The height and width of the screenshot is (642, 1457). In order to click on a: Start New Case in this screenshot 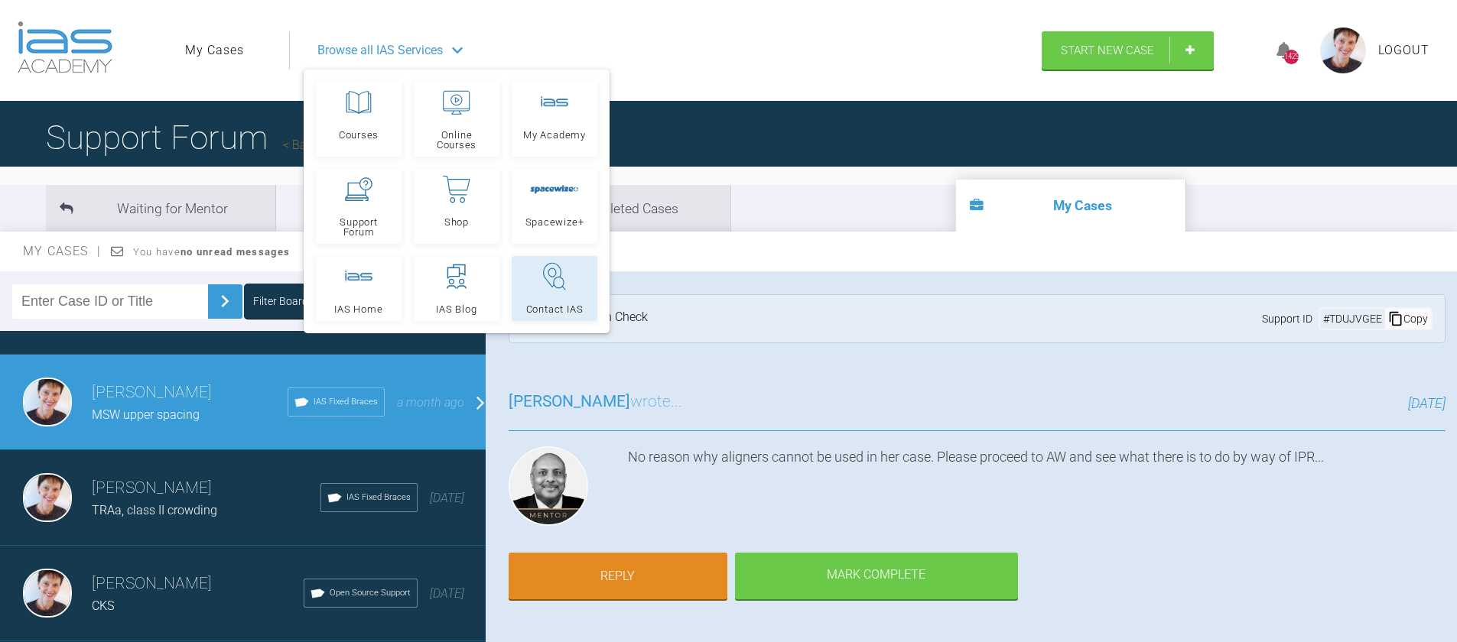, I will do `click(1127, 50)`.